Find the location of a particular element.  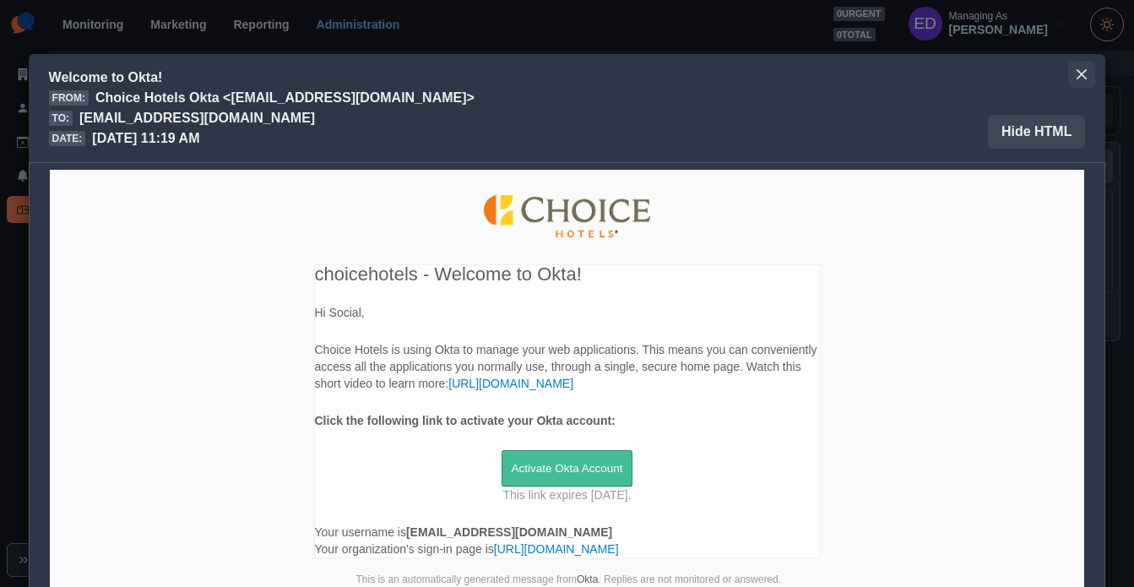

td: choicehotels - Welcome to Okta! is located at coordinates (567, 274).